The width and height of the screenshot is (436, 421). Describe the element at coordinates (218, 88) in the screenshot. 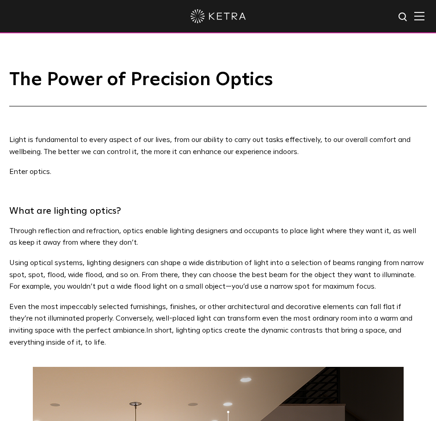

I see `h1: The Power of Precision Optics` at that location.